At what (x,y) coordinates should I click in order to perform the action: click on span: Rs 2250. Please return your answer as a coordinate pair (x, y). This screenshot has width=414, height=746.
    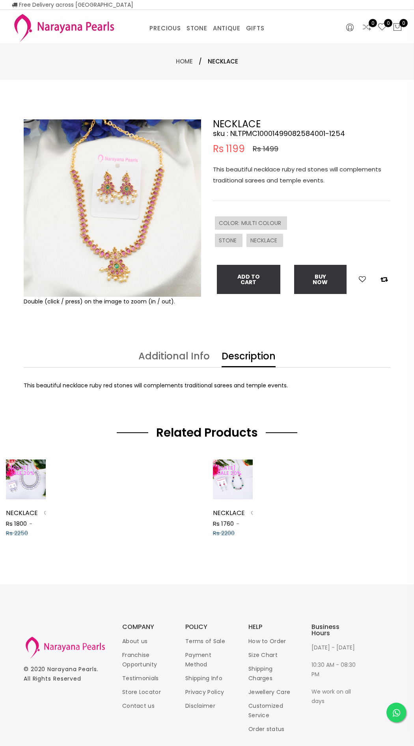
    Looking at the image, I should click on (17, 533).